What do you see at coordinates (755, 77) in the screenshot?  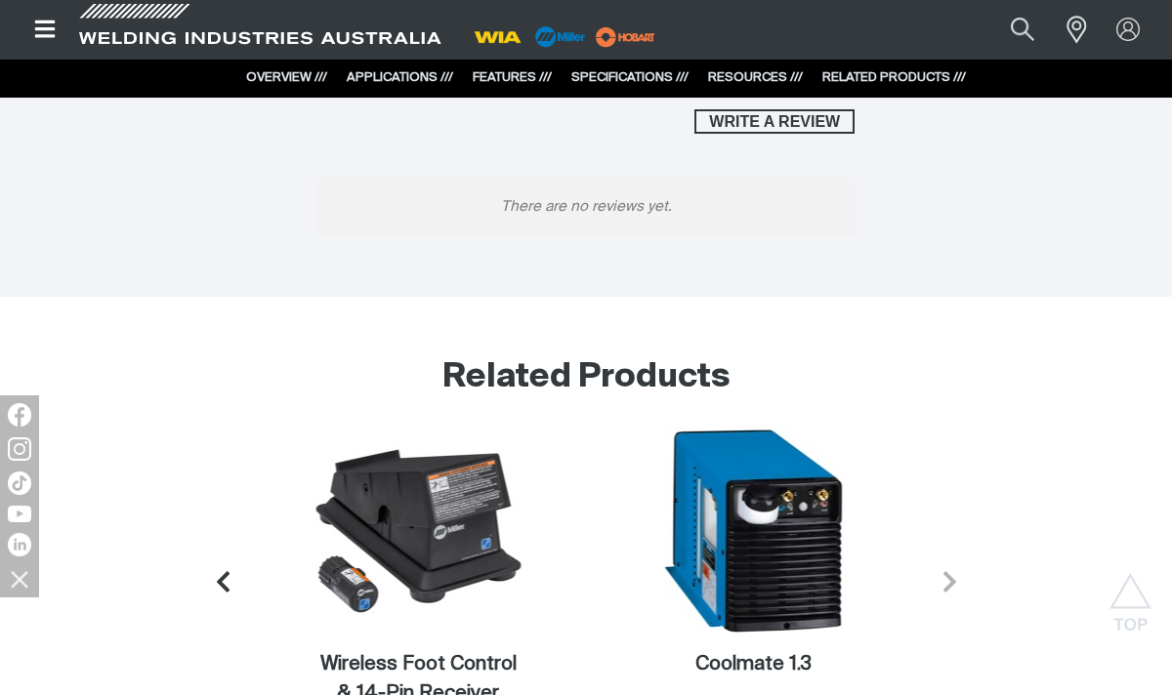 I see `a: RESOURCES ///` at bounding box center [755, 77].